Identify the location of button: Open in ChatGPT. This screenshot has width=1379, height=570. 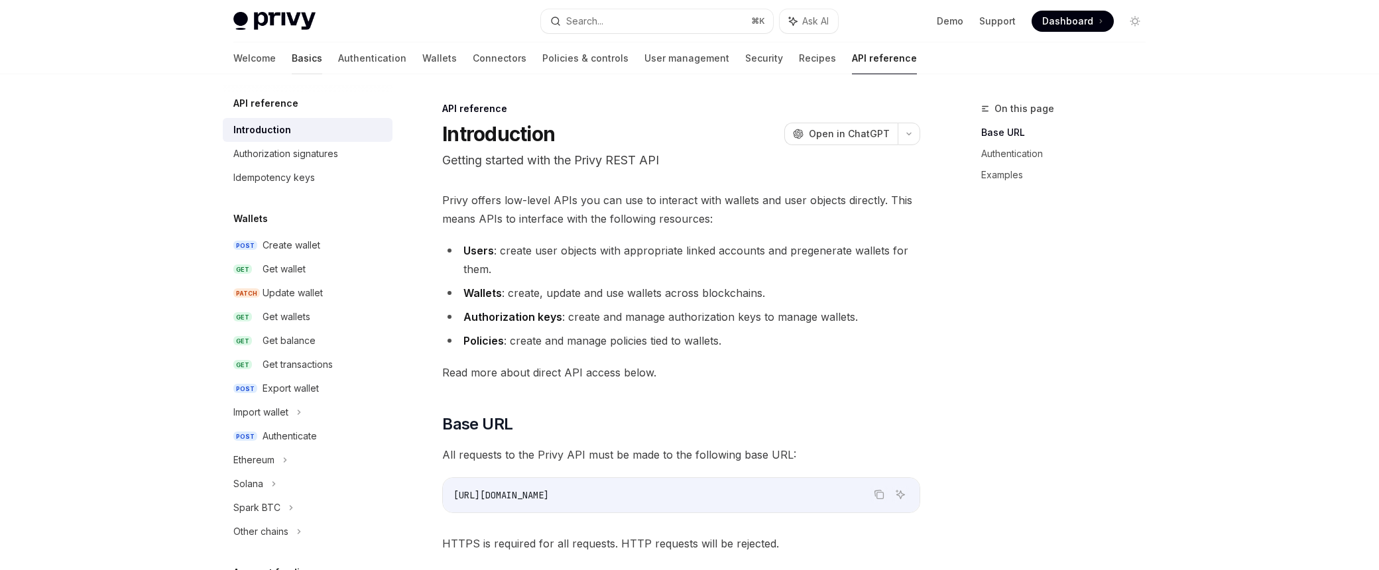
(841, 134).